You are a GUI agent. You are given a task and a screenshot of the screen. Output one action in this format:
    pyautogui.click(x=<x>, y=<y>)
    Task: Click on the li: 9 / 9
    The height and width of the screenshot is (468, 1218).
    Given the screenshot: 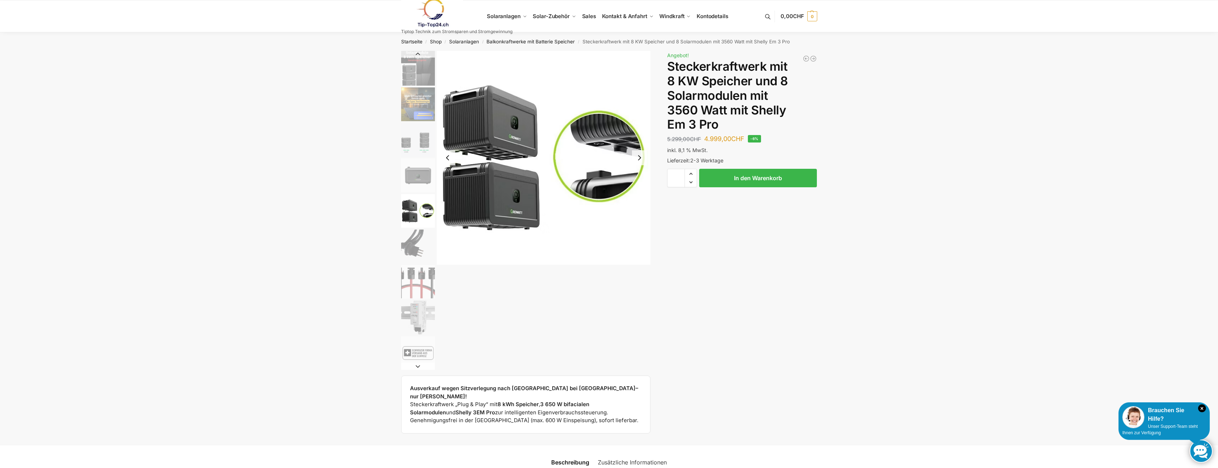 What is the action you would take?
    pyautogui.click(x=417, y=353)
    